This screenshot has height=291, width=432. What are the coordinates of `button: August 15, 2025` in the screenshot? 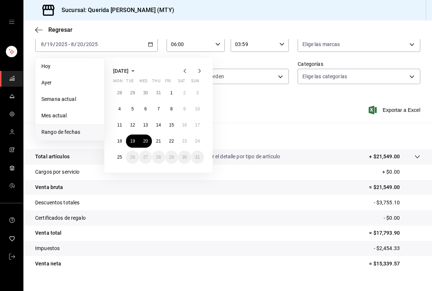 It's located at (171, 125).